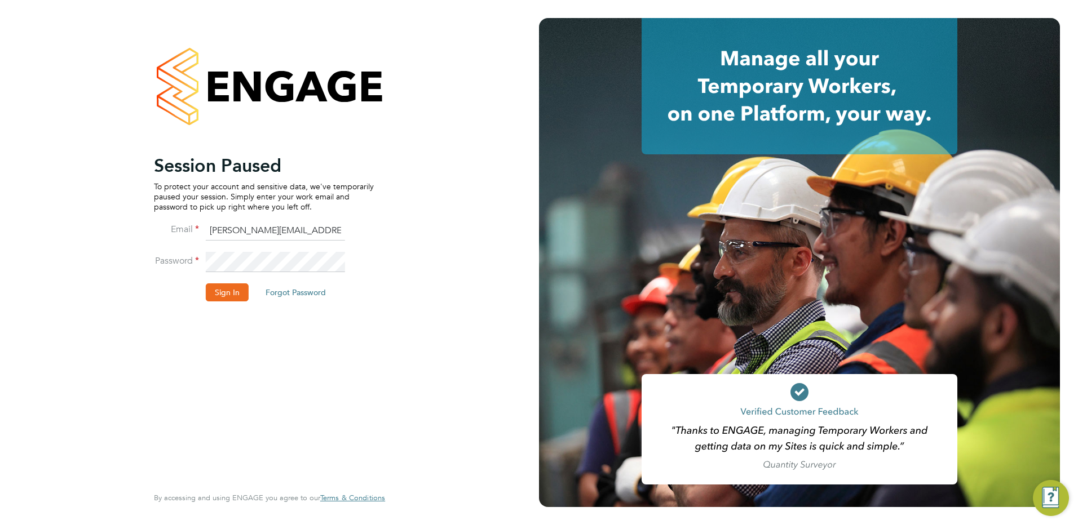  I want to click on h2: Session Paused, so click(264, 166).